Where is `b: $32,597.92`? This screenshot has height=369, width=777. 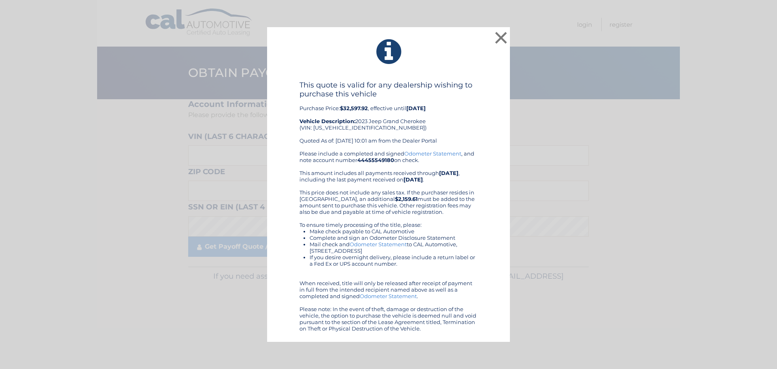
b: $32,597.92 is located at coordinates (354, 108).